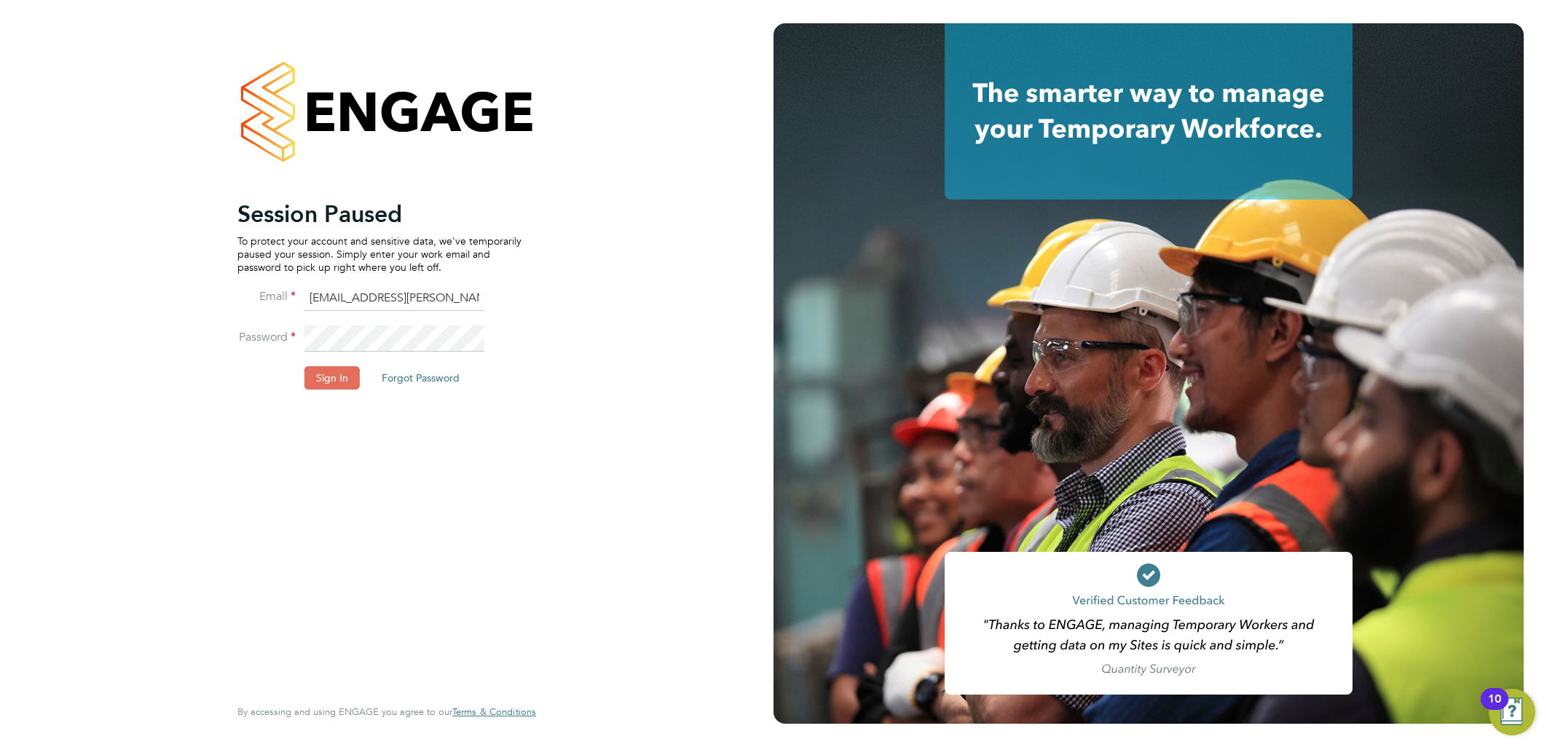  I want to click on div: 10, so click(1495, 709).